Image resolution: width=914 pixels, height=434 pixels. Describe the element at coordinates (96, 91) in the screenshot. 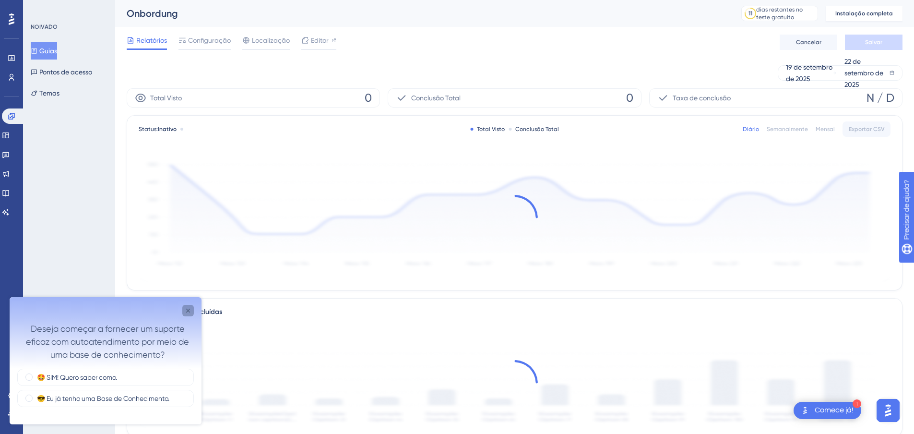

I see `div: grupo de rádio` at that location.